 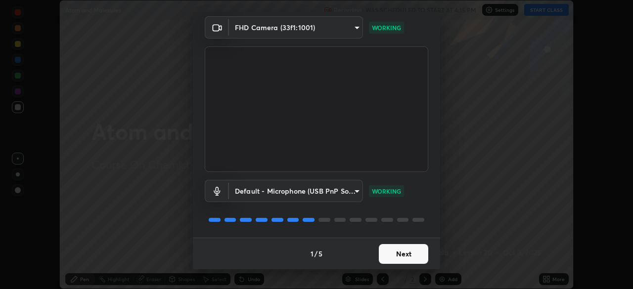 What do you see at coordinates (403, 254) in the screenshot?
I see `button: Next` at bounding box center [403, 254].